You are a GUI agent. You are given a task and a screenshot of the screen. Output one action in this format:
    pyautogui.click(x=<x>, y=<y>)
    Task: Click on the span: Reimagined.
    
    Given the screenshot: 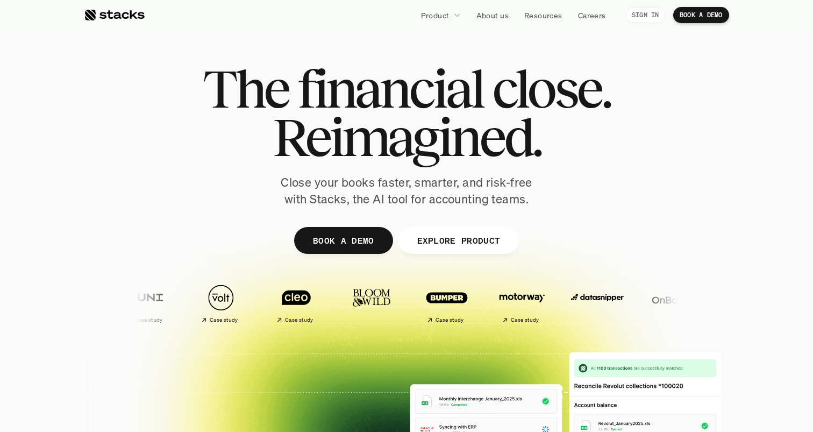 What is the action you would take?
    pyautogui.click(x=407, y=137)
    